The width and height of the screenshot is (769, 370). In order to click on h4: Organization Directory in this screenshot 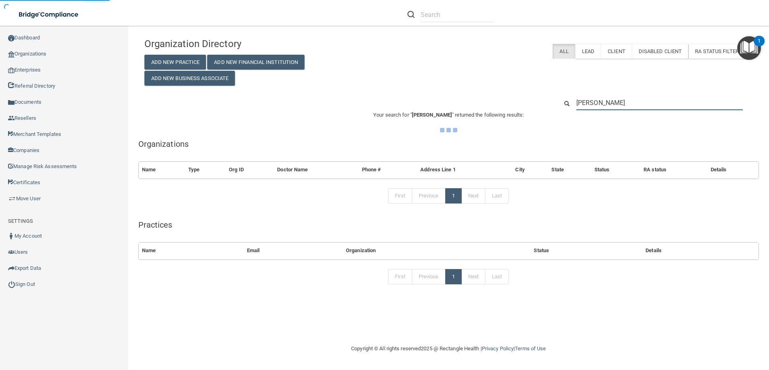, I will do `click(242, 44)`.